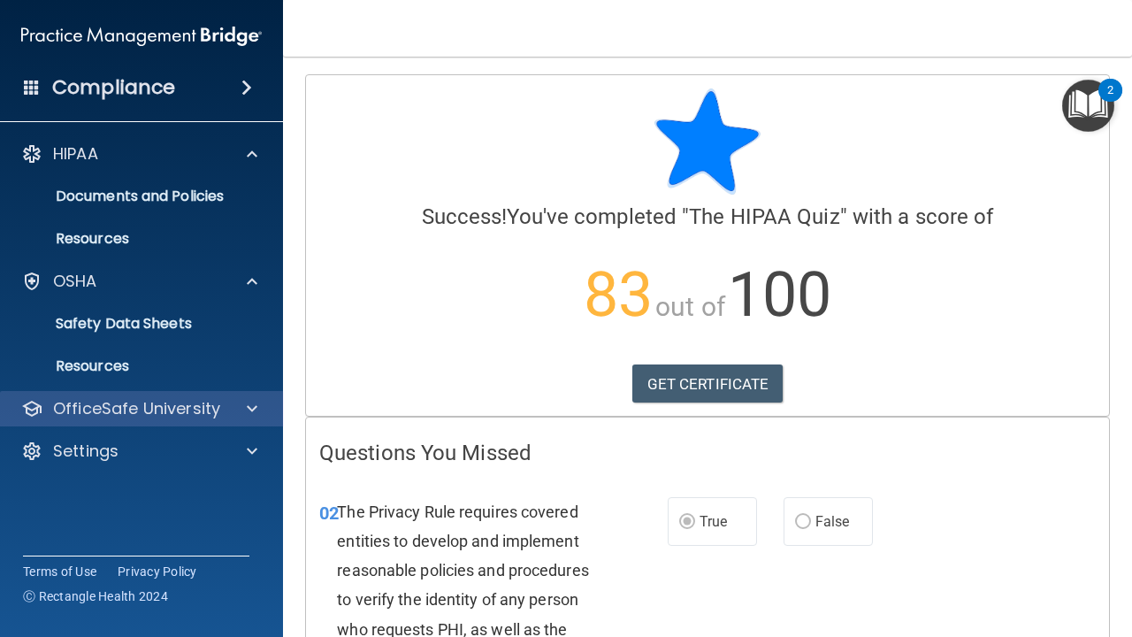  What do you see at coordinates (95, 596) in the screenshot?
I see `span: Ⓒ Rectangle Health 2024` at bounding box center [95, 596].